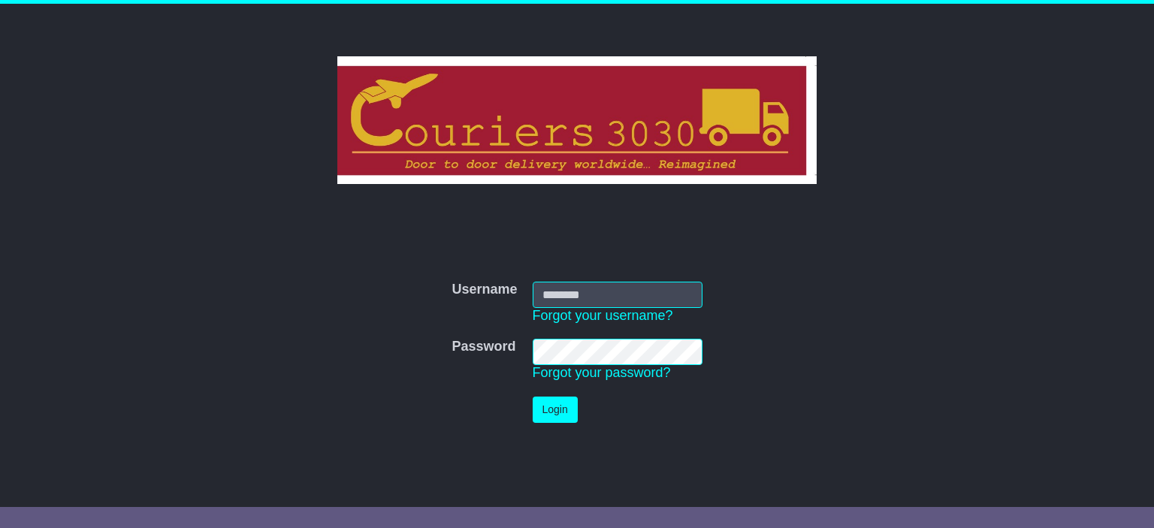  Describe the element at coordinates (483, 347) in the screenshot. I see `label: Password` at that location.